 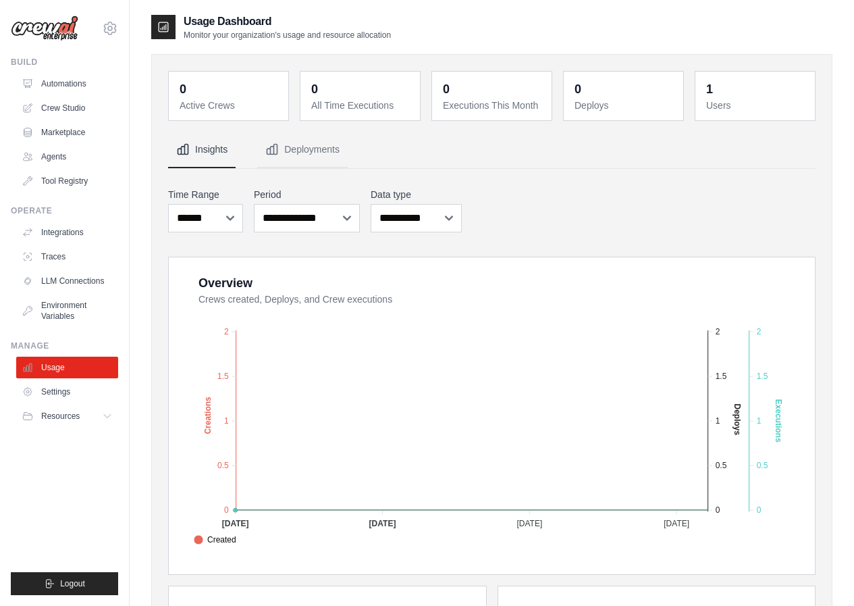 I want to click on a: Traces, so click(x=67, y=257).